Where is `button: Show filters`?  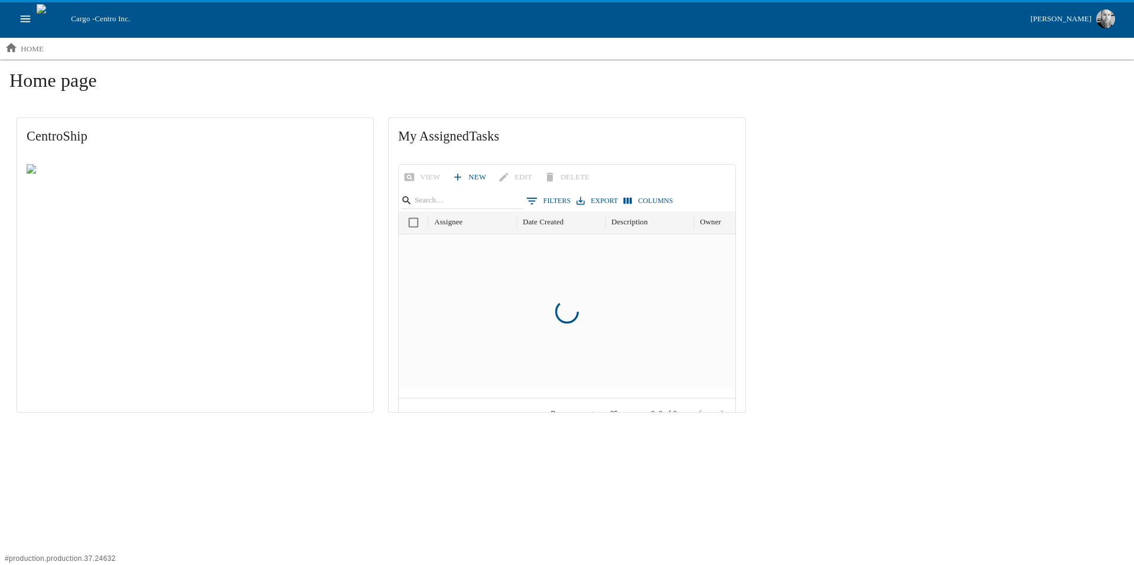
button: Show filters is located at coordinates (548, 201).